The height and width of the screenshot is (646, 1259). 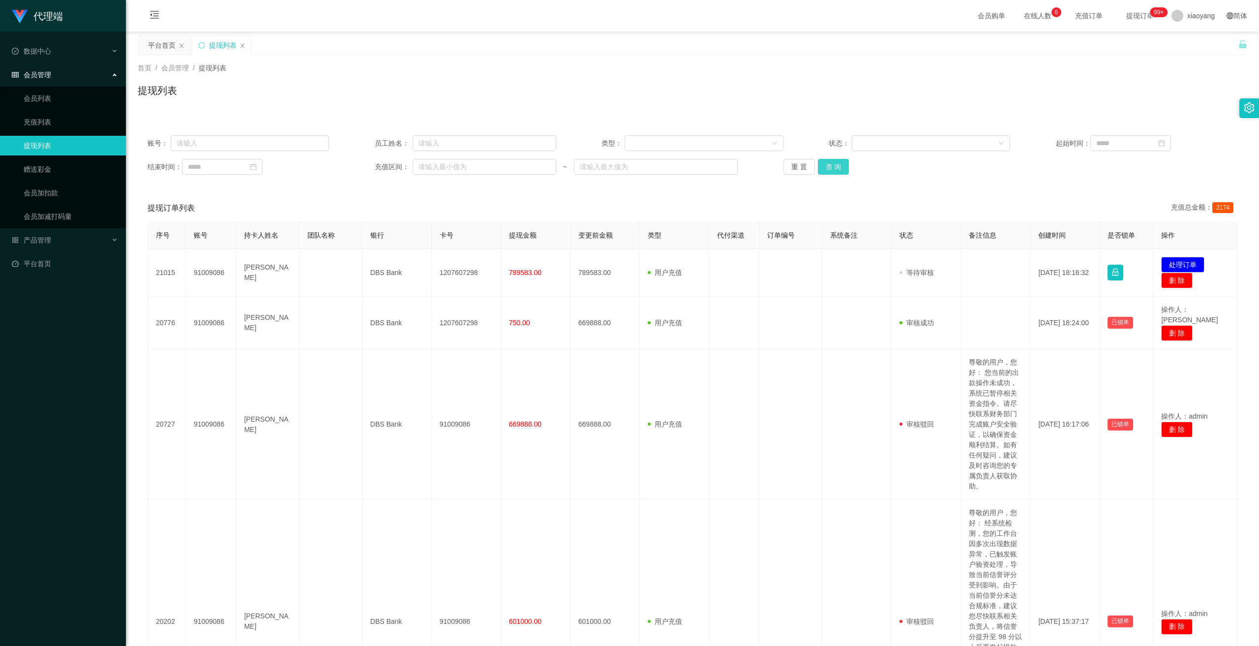 I want to click on td: 20727, so click(x=167, y=425).